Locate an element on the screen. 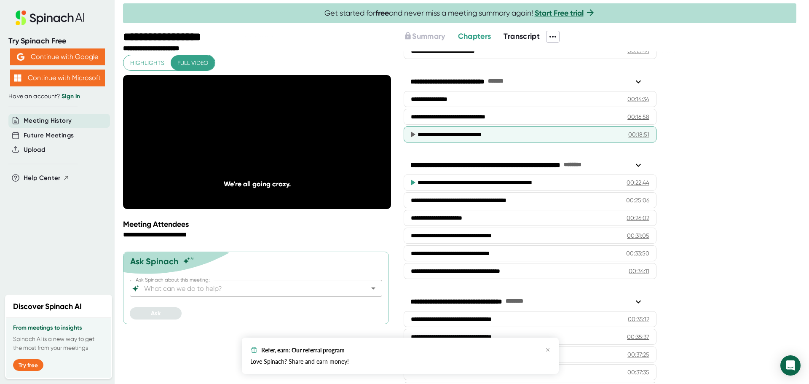 This screenshot has height=384, width=809. button: Continue with Google is located at coordinates (57, 57).